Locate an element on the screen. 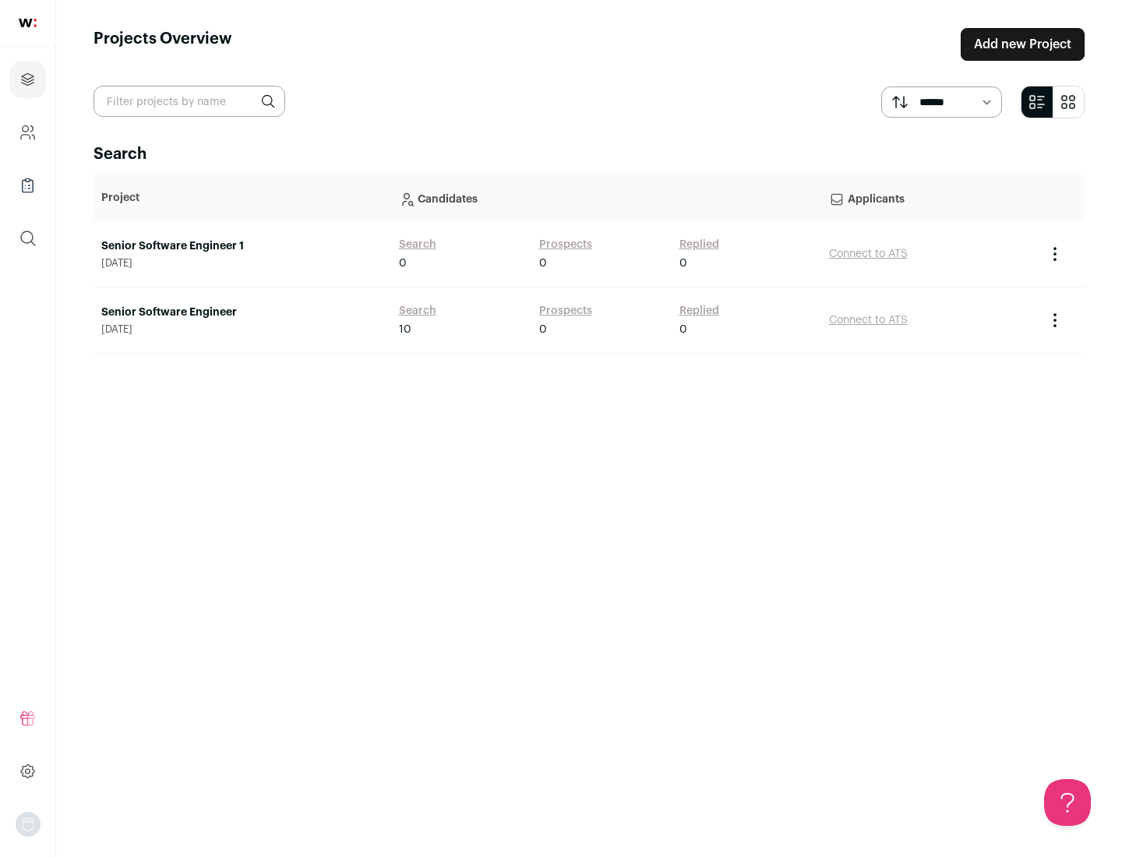  a: Projects is located at coordinates (27, 79).